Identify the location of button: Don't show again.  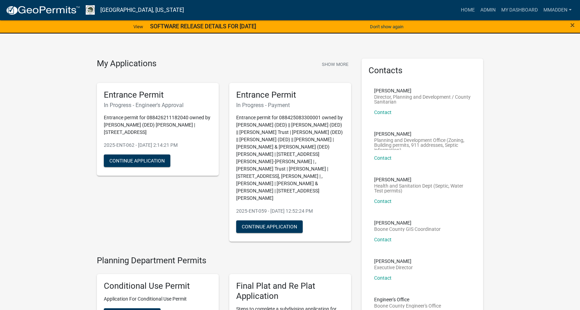
(387, 26).